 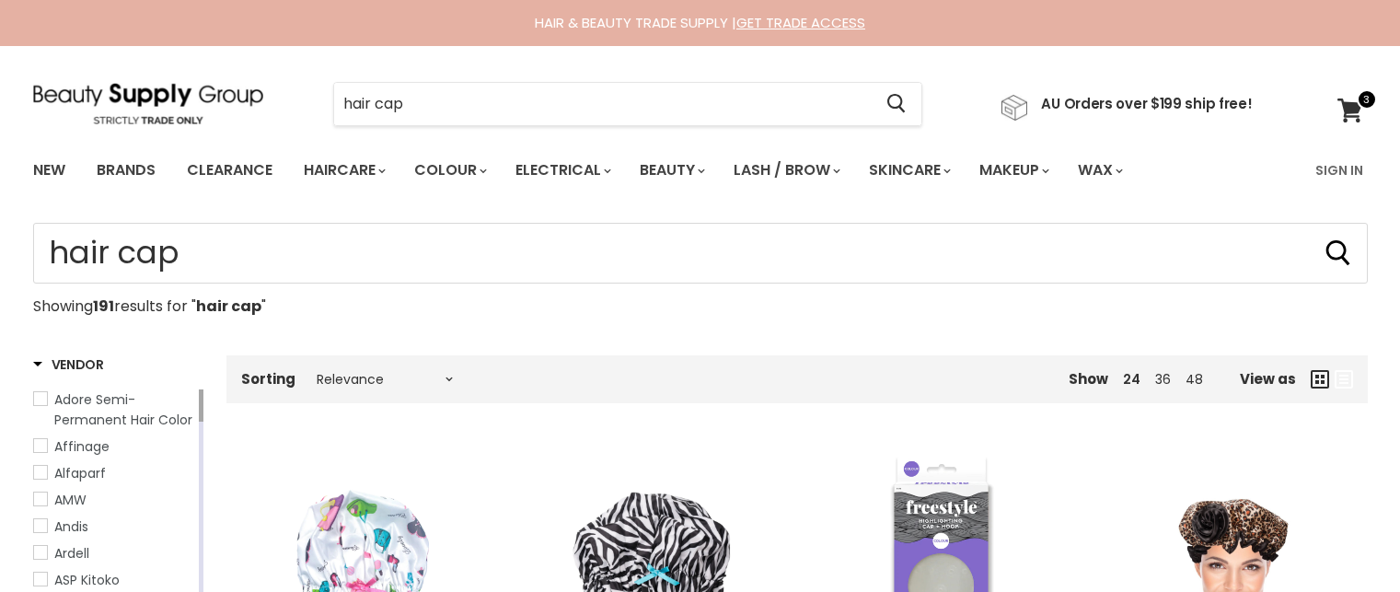 I want to click on a: GET TRADE ACCESS, so click(x=801, y=22).